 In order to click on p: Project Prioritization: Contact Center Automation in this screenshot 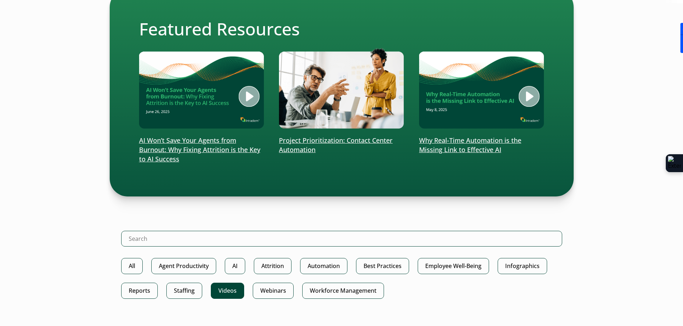, I will do `click(341, 146)`.